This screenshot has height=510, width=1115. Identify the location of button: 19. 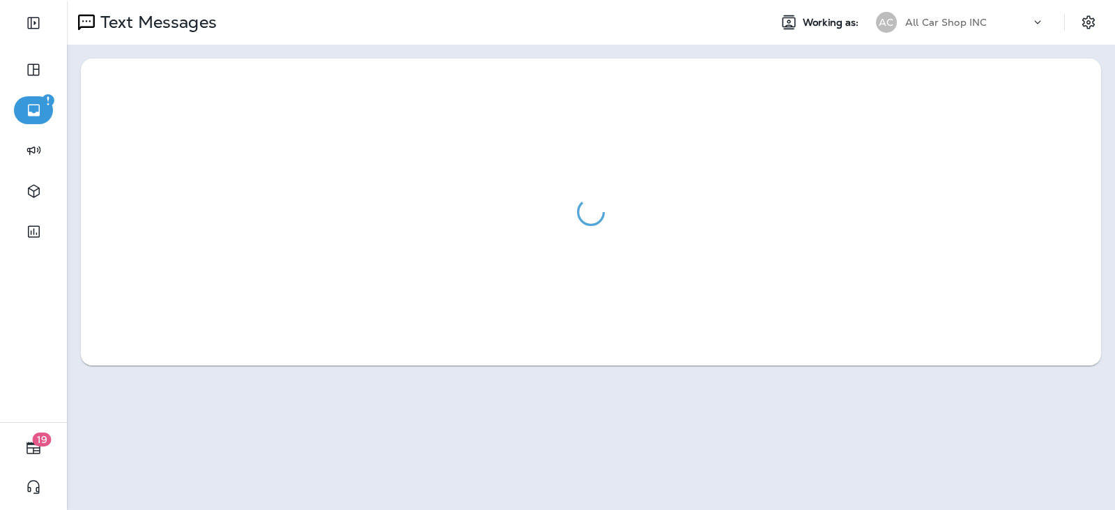
(33, 448).